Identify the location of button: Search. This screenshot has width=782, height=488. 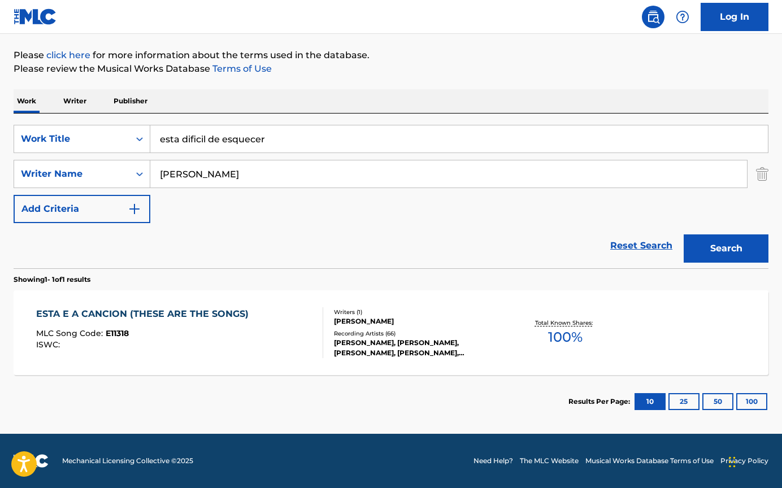
(726, 249).